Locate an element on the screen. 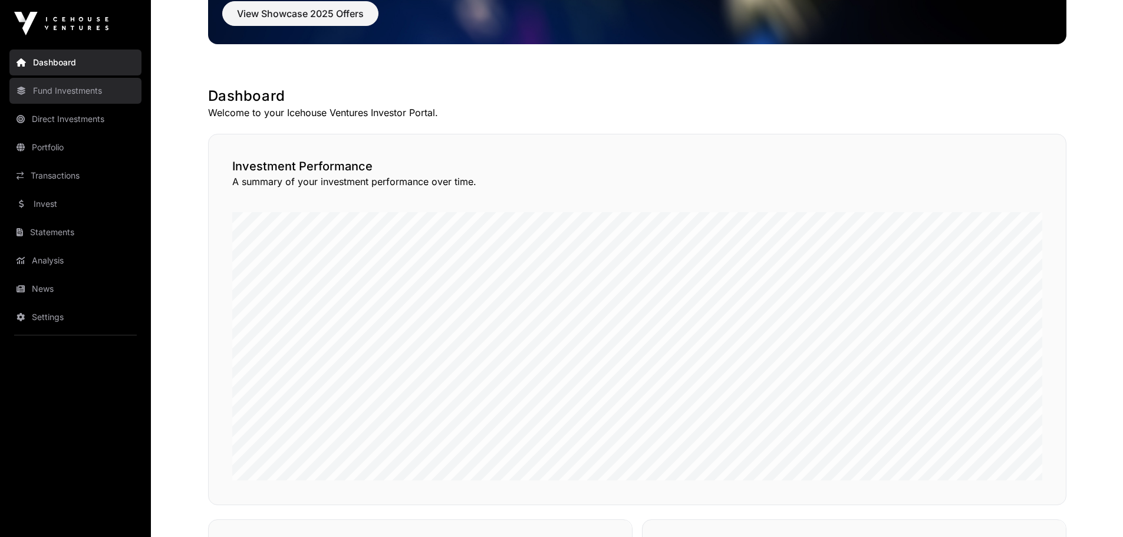 The height and width of the screenshot is (537, 1123). h2: Investment Performance is located at coordinates (637, 166).